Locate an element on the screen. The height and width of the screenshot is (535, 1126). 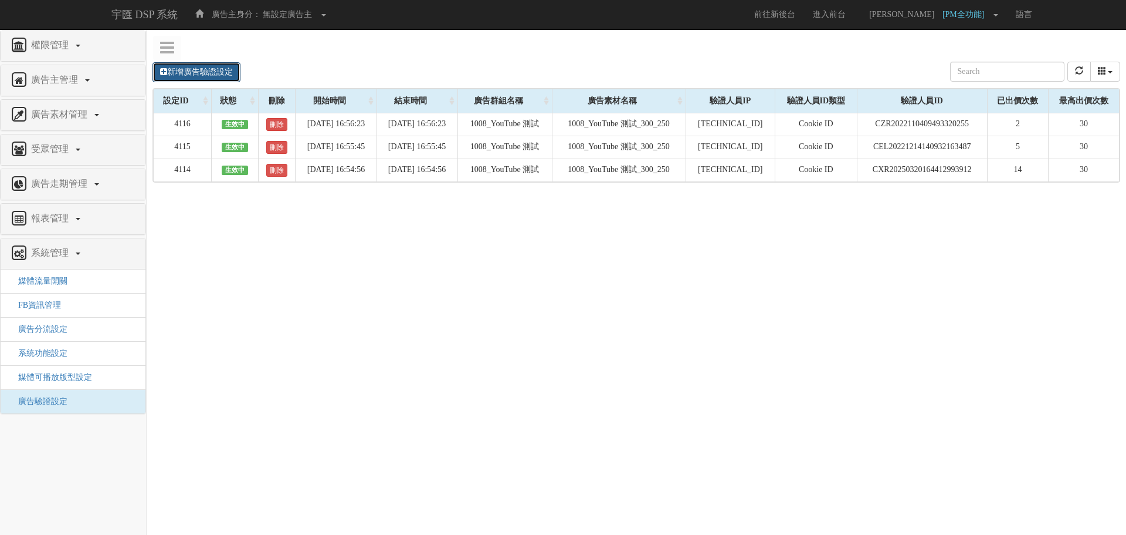
span: 廣告主身分： is located at coordinates (236, 14).